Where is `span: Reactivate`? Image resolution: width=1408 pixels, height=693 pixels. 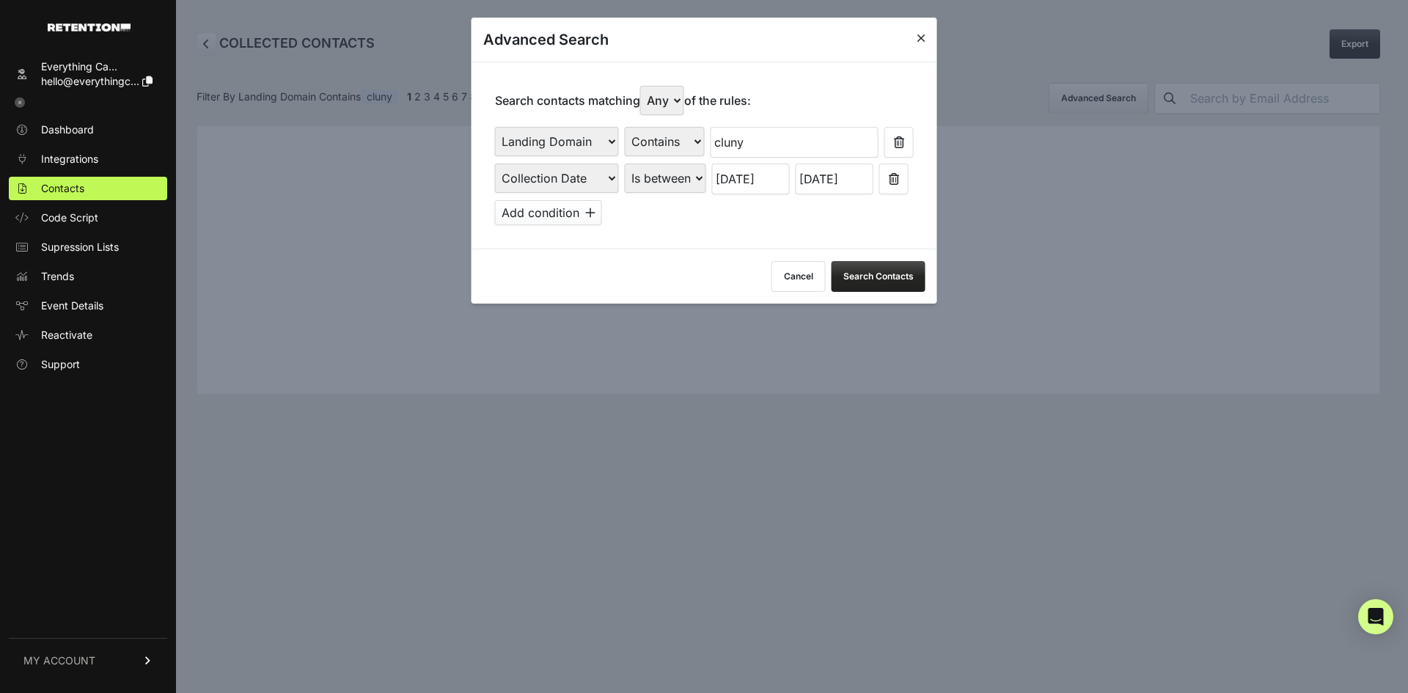 span: Reactivate is located at coordinates (67, 335).